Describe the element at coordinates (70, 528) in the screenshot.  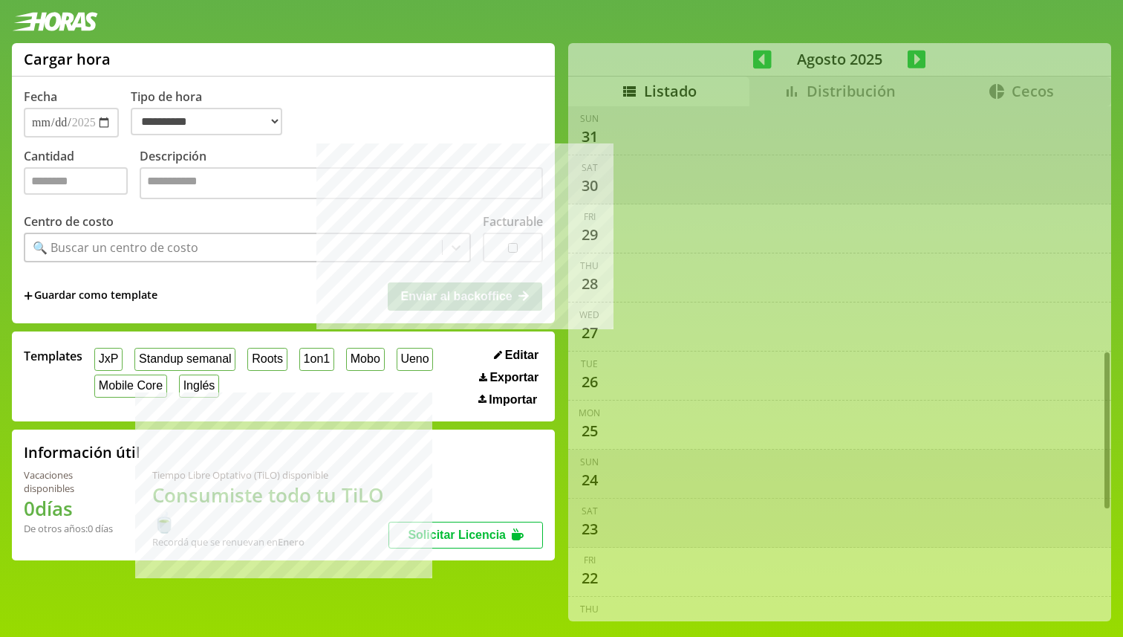
I see `div: De otros años: 0 días` at that location.